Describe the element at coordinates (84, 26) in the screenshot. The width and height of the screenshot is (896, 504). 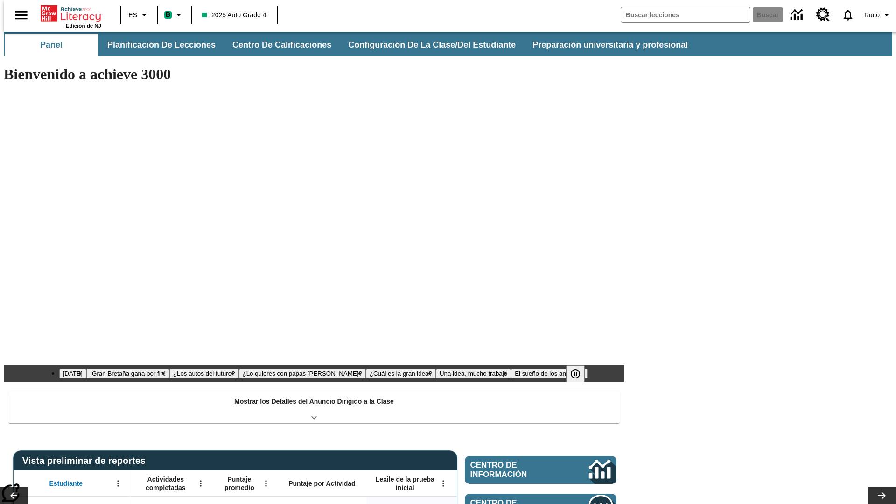
I see `span: Edición de NJ` at that location.